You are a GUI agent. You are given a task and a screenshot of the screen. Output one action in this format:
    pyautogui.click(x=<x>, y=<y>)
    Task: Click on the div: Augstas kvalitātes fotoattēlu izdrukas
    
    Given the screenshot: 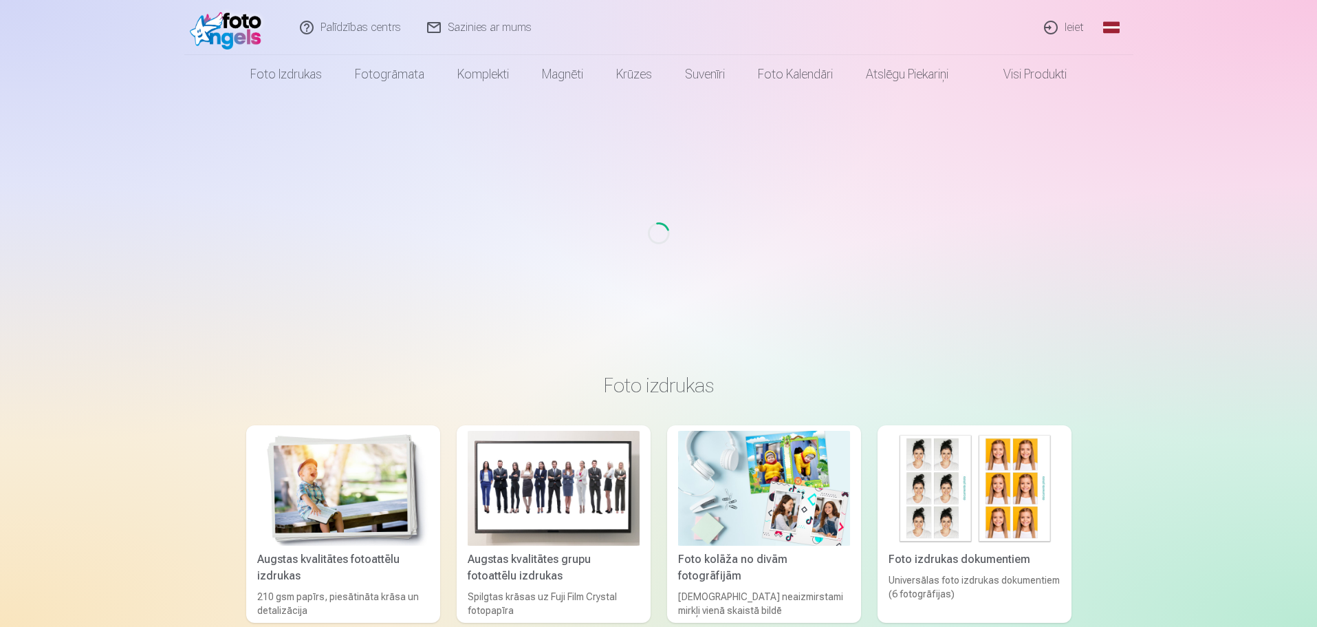 What is the action you would take?
    pyautogui.click(x=343, y=568)
    